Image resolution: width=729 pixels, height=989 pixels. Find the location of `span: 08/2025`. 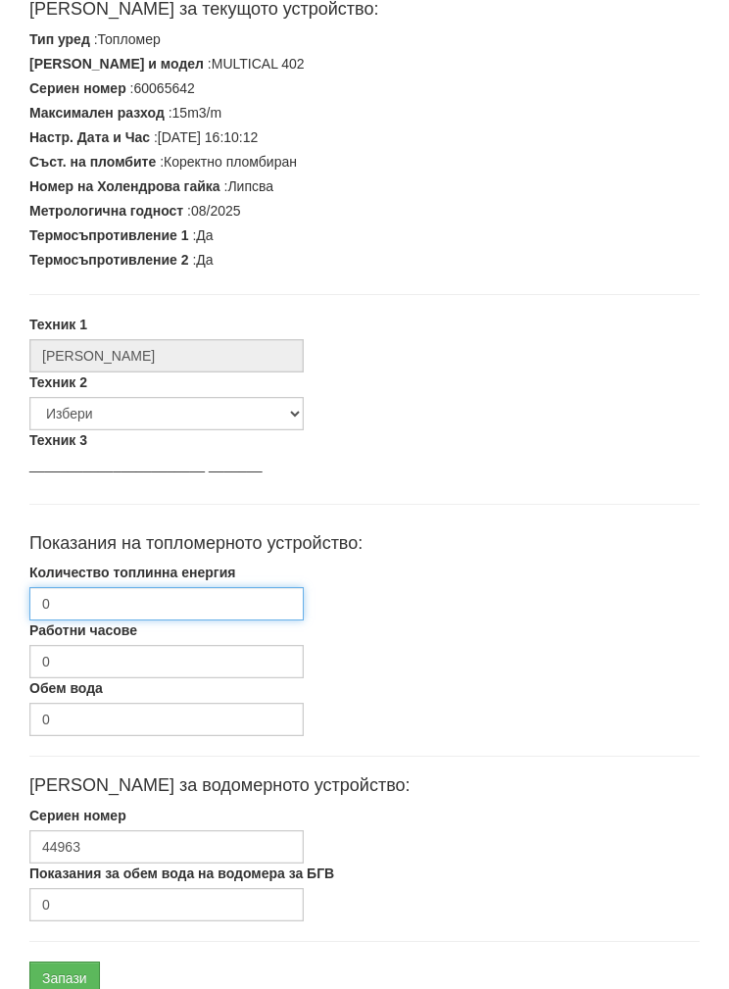

span: 08/2025 is located at coordinates (216, 211).